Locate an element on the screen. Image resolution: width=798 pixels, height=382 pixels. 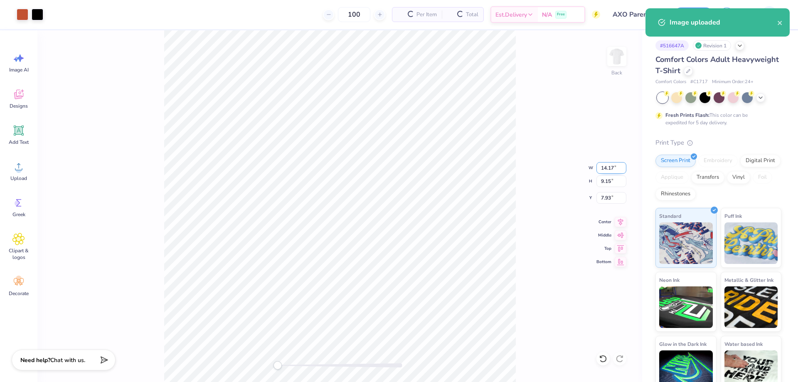
div: Vinyl is located at coordinates (738, 177).